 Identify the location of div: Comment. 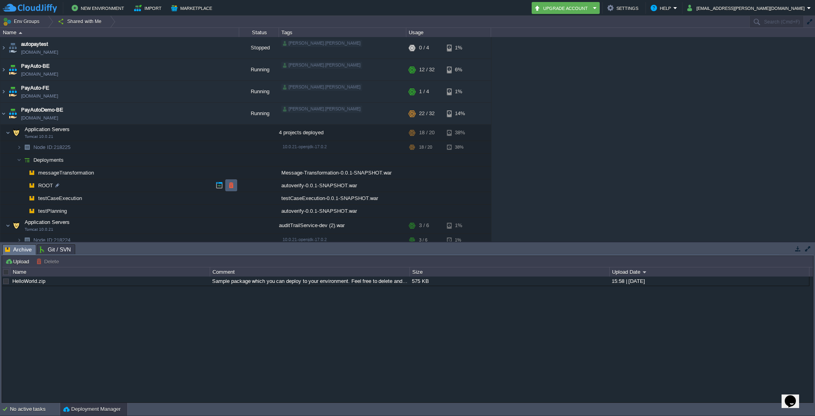
(310, 272).